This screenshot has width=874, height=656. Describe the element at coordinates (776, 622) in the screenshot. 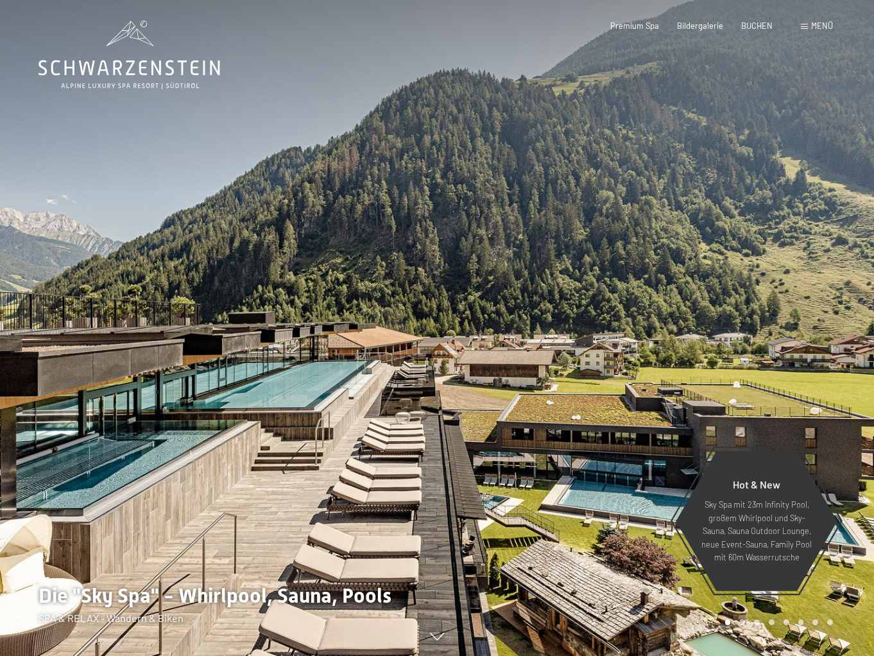

I see `div: Carousel Pagination` at that location.